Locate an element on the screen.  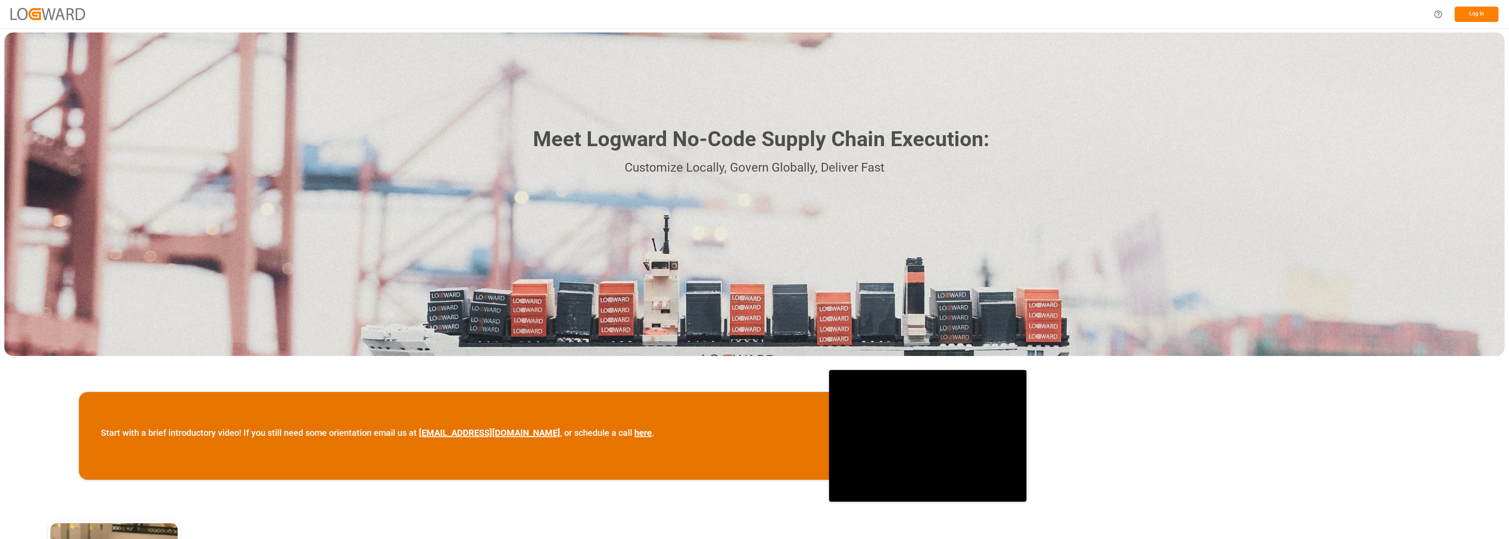
a: here is located at coordinates (643, 432).